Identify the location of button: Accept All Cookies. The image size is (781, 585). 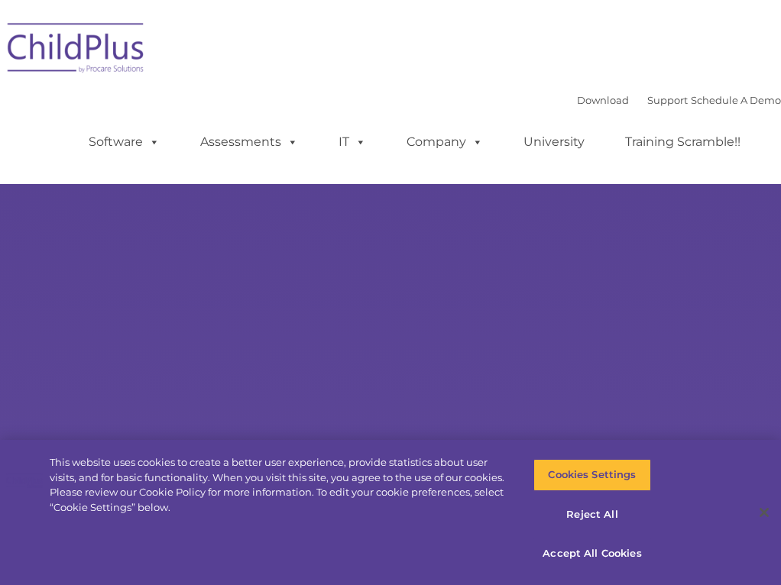
(591, 554).